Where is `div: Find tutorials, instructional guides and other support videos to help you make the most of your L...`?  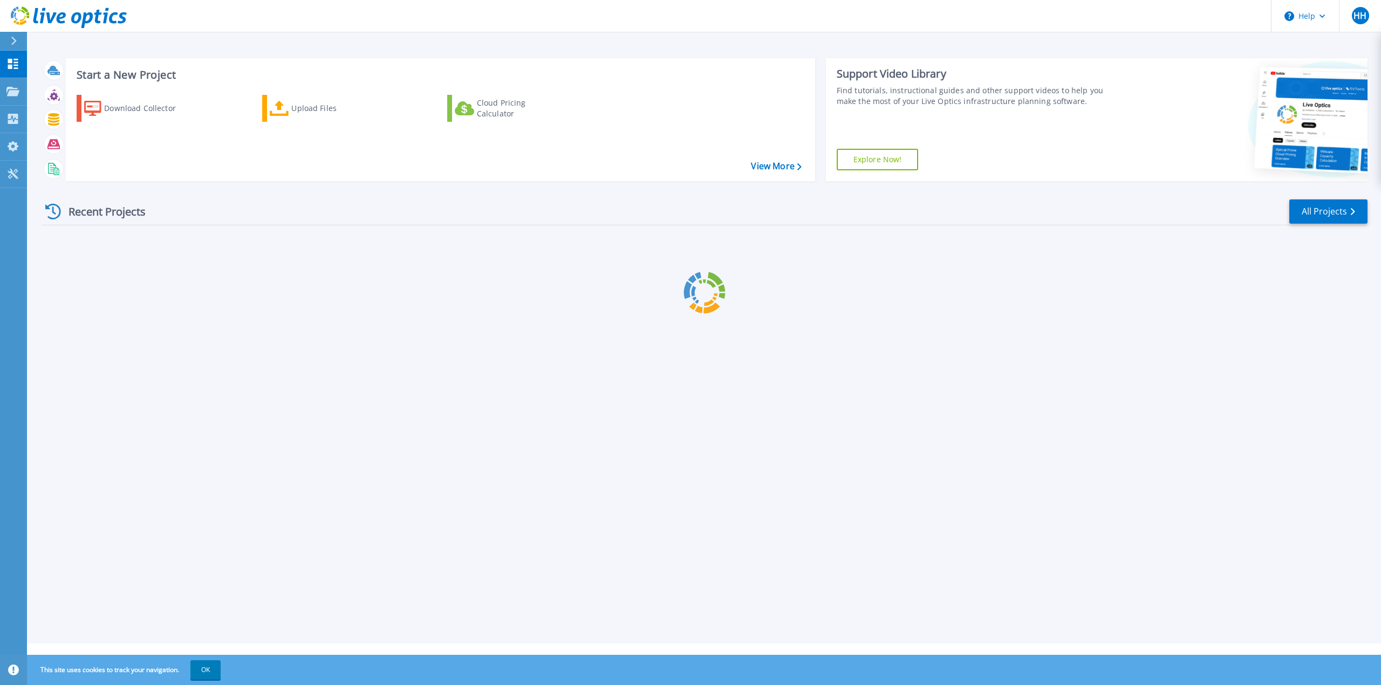 div: Find tutorials, instructional guides and other support videos to help you make the most of your L... is located at coordinates (976, 96).